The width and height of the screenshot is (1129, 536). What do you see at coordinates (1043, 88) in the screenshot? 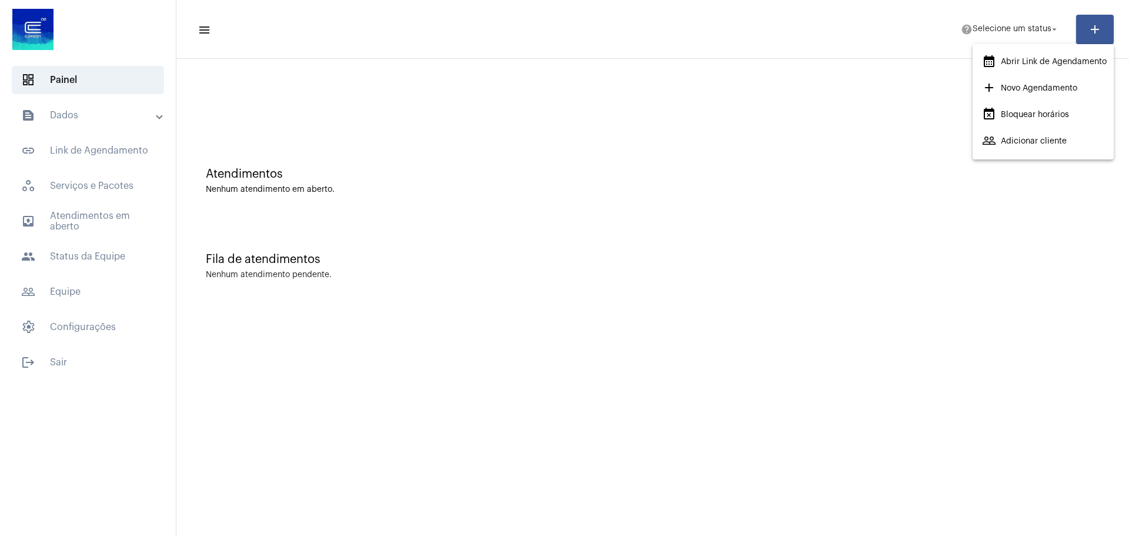
I see `button: Novo Agendamento` at bounding box center [1043, 88].